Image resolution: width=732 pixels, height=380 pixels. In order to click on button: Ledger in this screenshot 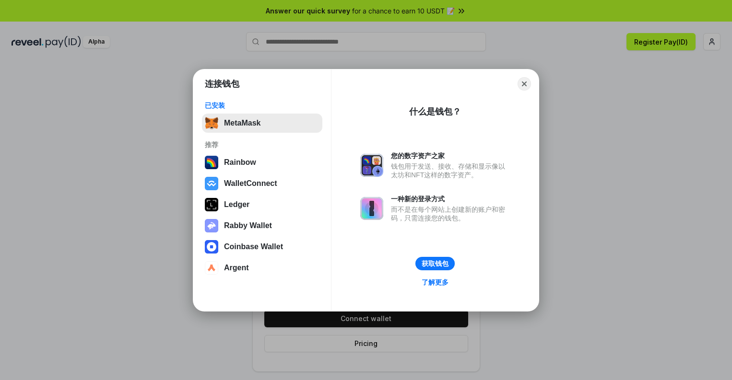, I will do `click(262, 205)`.